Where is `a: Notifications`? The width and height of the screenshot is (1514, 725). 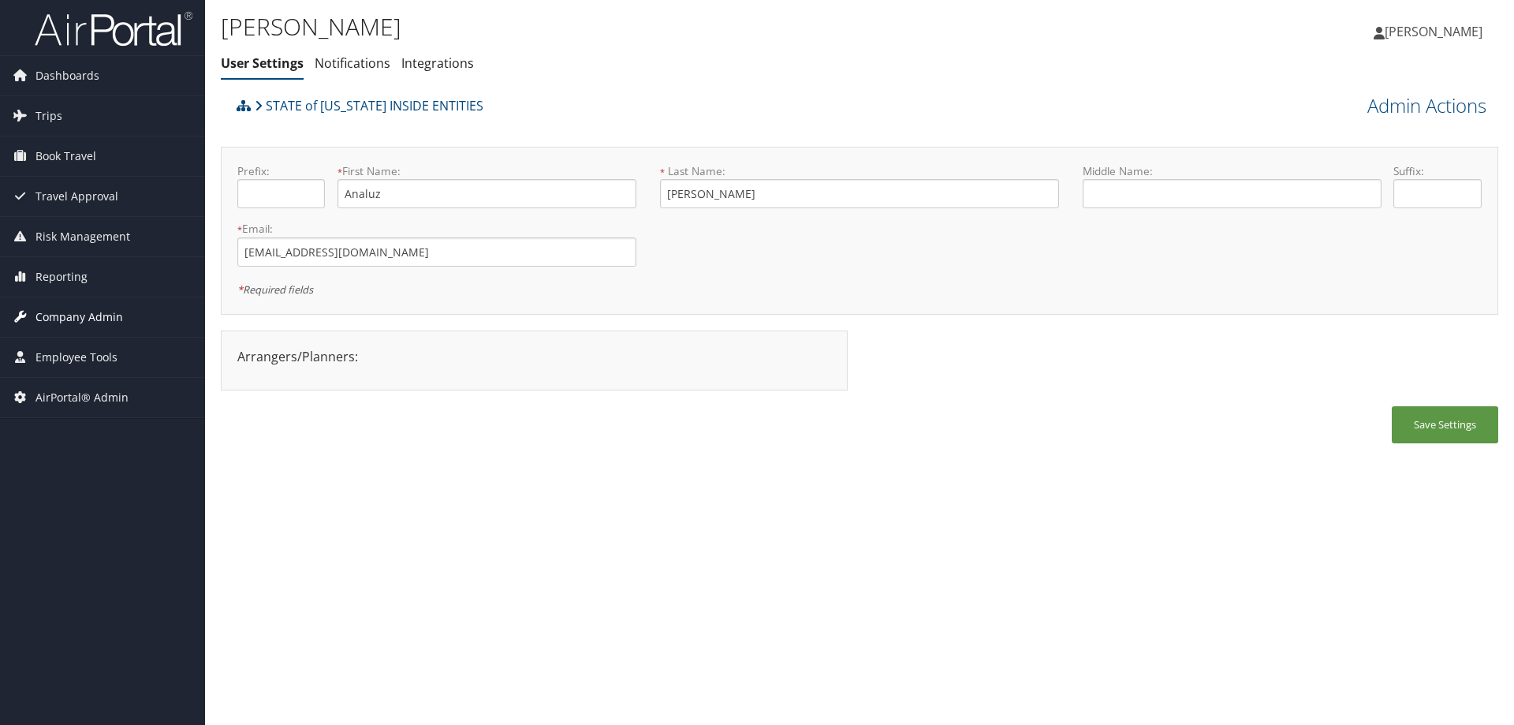
a: Notifications is located at coordinates (352, 63).